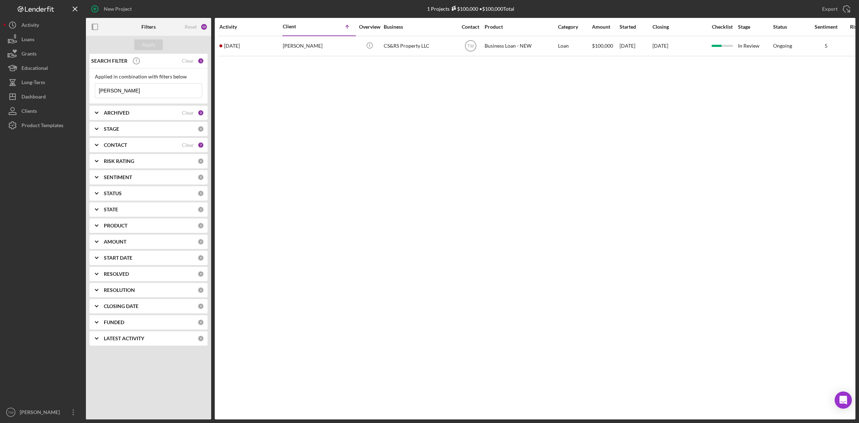  I want to click on a: Product Templates, so click(43, 125).